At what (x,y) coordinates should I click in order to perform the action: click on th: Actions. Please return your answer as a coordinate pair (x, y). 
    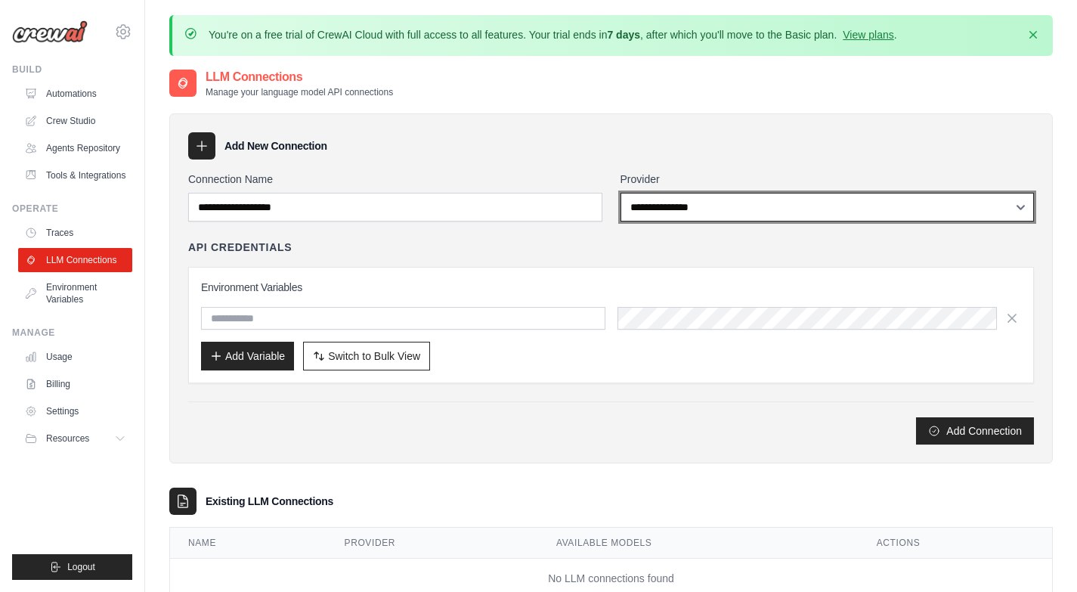
    Looking at the image, I should click on (955, 543).